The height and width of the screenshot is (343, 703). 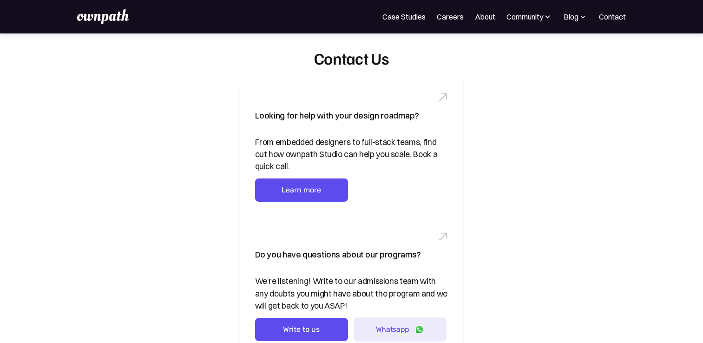 I want to click on a: Whatsapp, so click(x=400, y=329).